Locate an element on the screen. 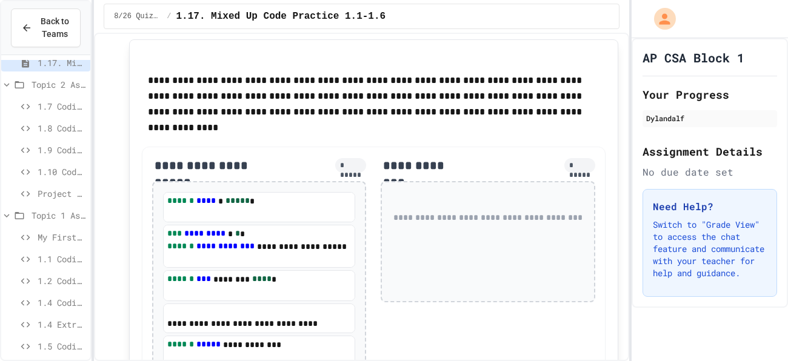  span: 1.10 Coding Practice is located at coordinates (61, 171).